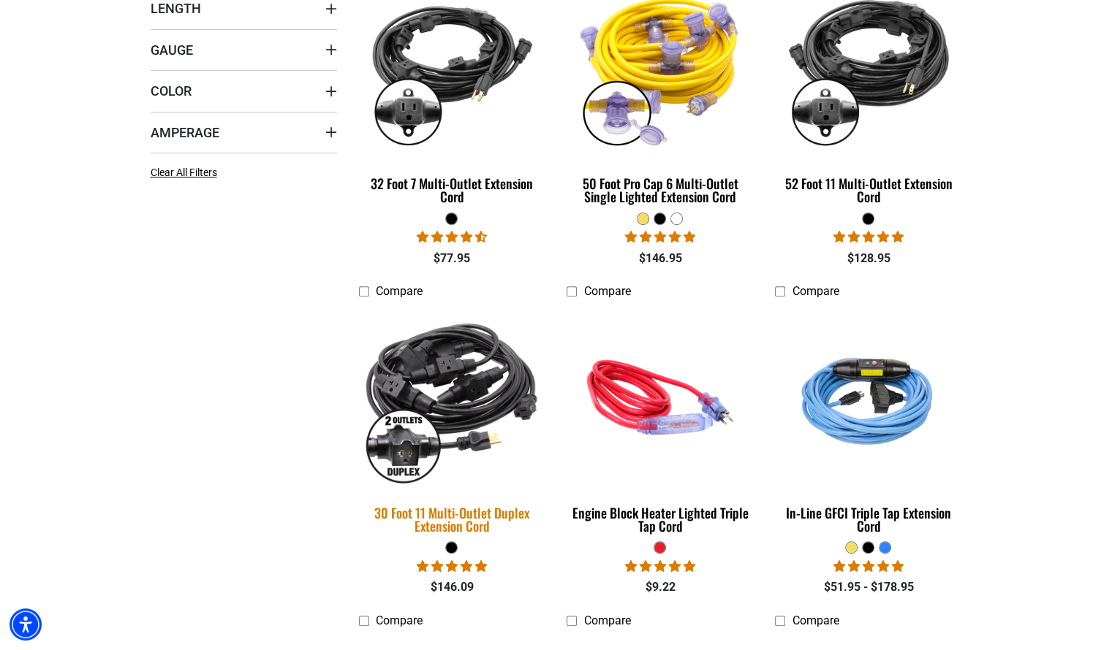 The width and height of the screenshot is (1112, 650). What do you see at coordinates (868, 237) in the screenshot?
I see `span: 4.95 stars` at bounding box center [868, 237].